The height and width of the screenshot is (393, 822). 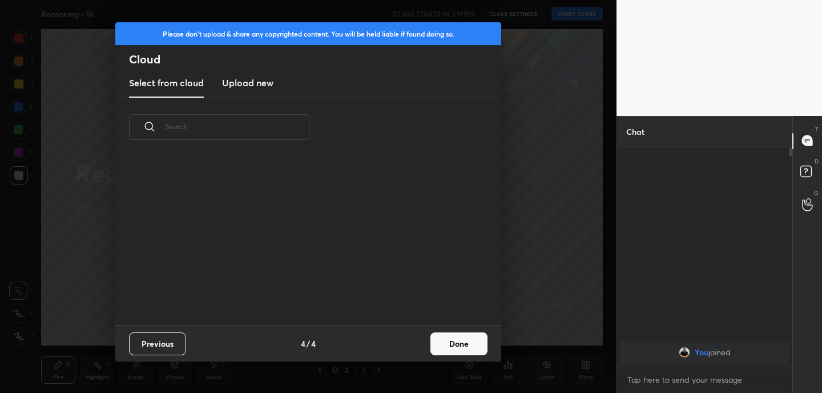 I want to click on span: joined, so click(x=719, y=352).